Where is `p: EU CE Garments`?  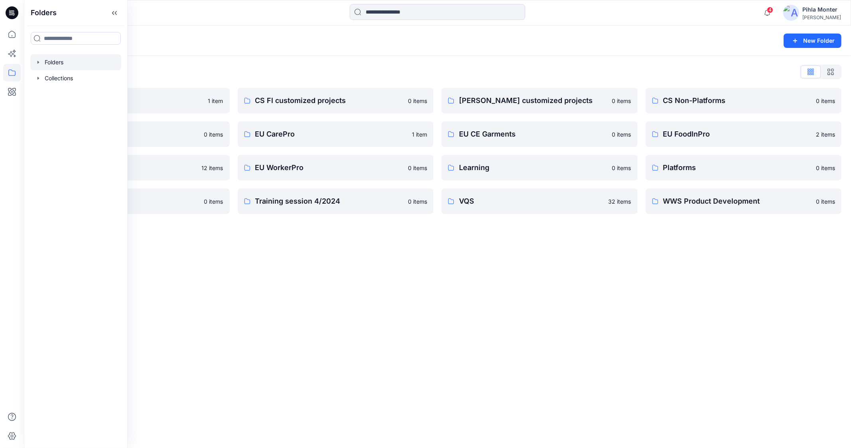
p: EU CE Garments is located at coordinates (533, 134).